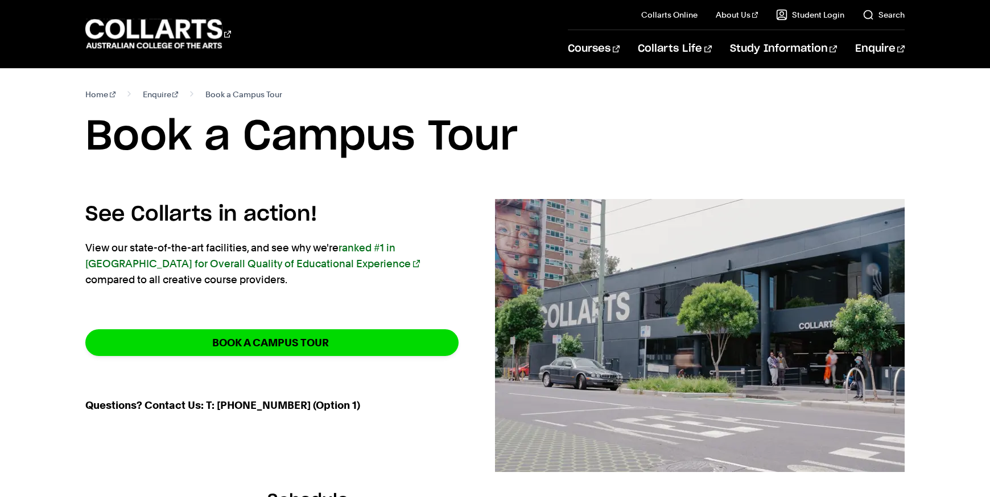  I want to click on span: Book a Campus Tour, so click(243, 94).